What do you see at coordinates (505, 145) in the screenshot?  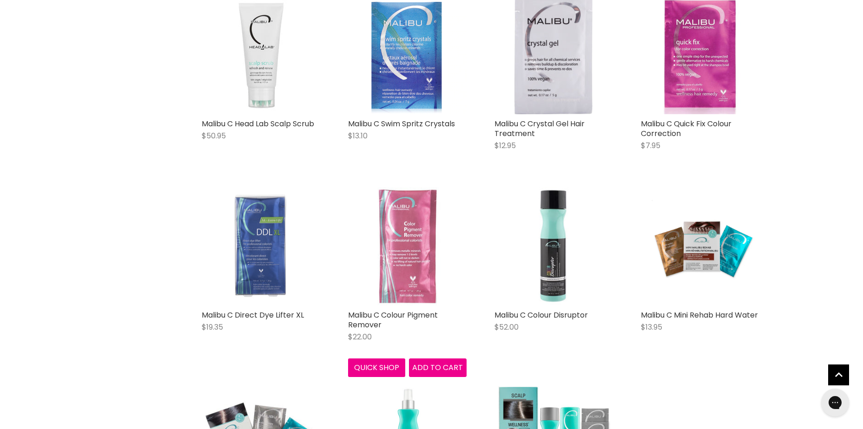 I see `span: $12.95` at bounding box center [505, 145].